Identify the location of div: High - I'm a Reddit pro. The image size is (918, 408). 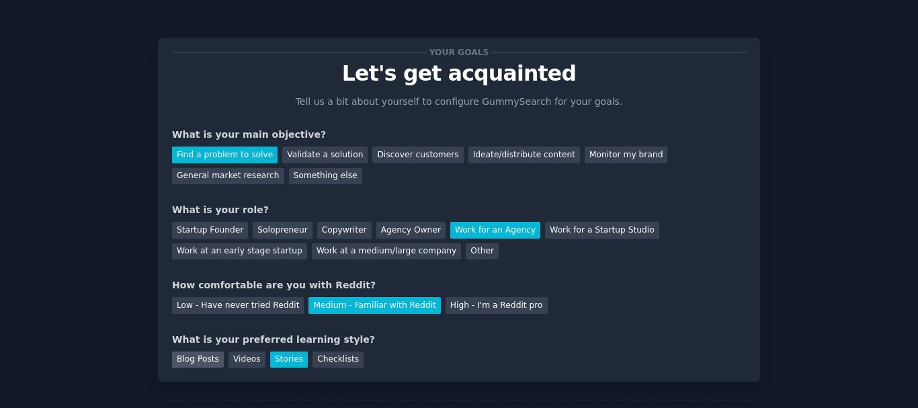
(496, 305).